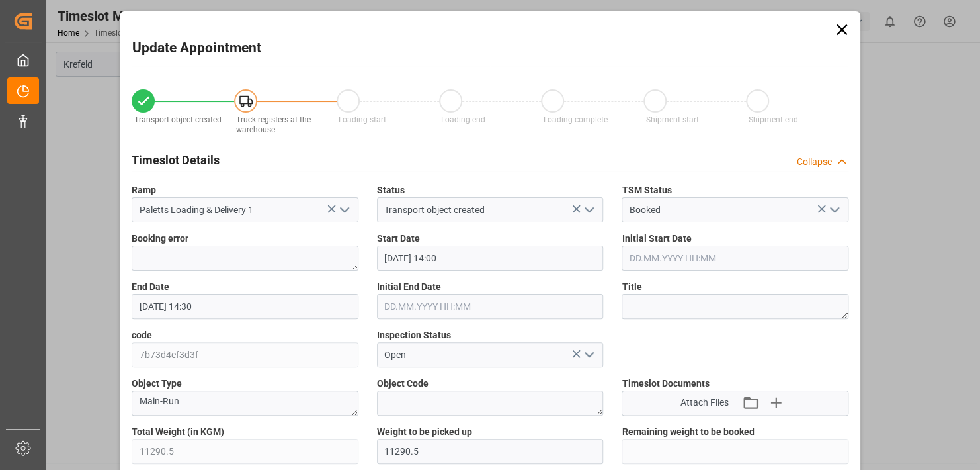 Image resolution: width=980 pixels, height=470 pixels. I want to click on span: Loading end, so click(463, 120).